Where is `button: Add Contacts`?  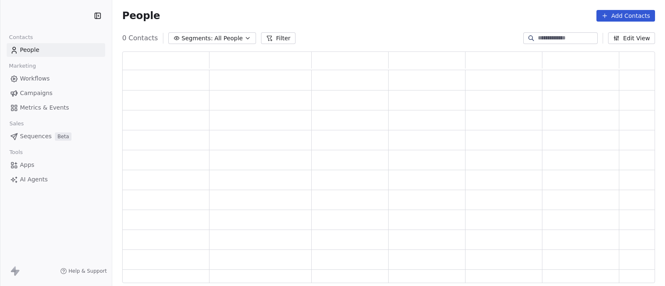
button: Add Contacts is located at coordinates (625, 16).